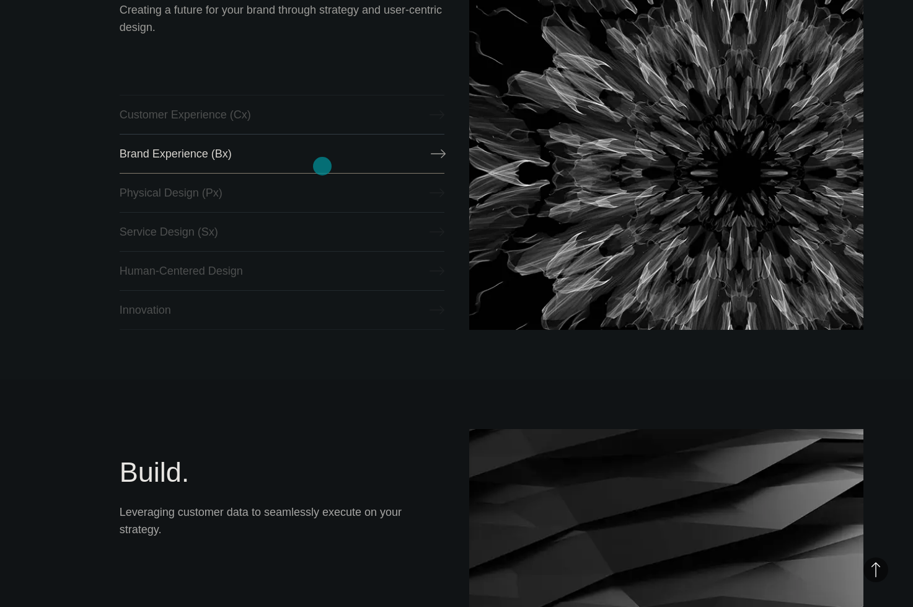 The height and width of the screenshot is (607, 913). Describe the element at coordinates (876, 570) in the screenshot. I see `span: Back to Top` at that location.